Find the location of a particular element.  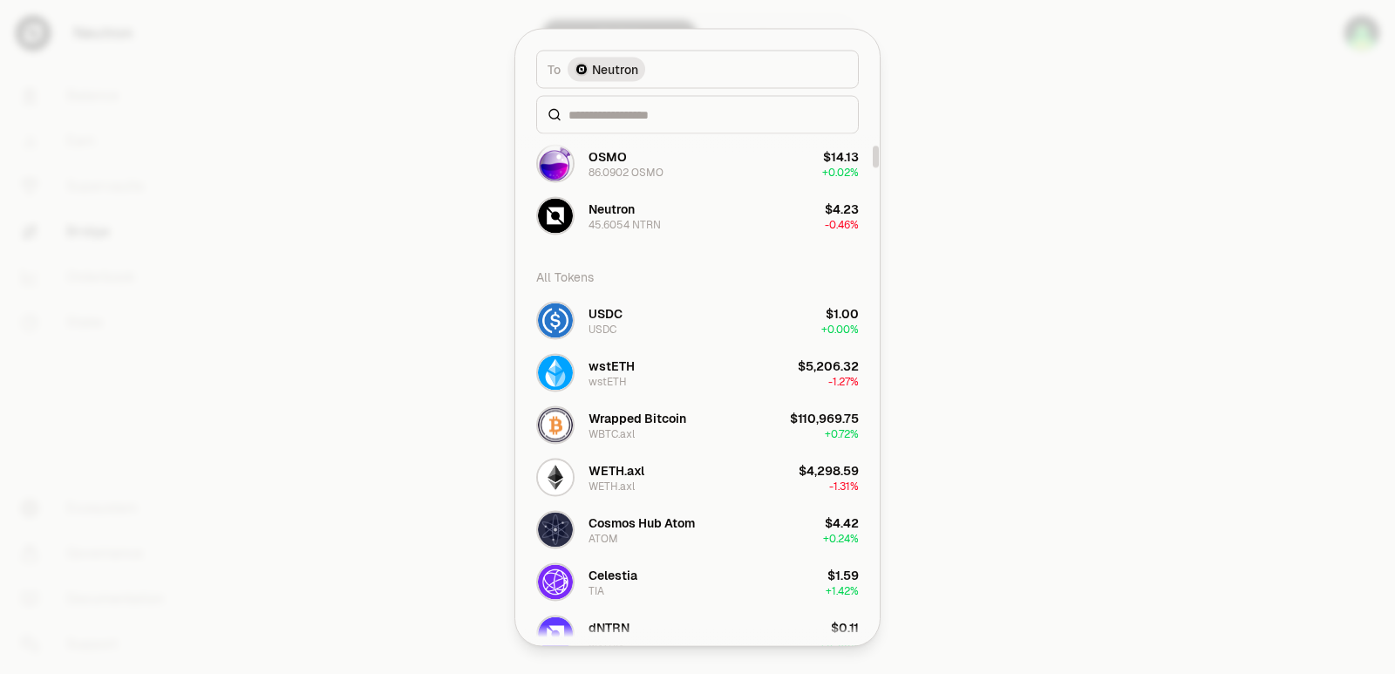

span: + 0.00% is located at coordinates (839, 329).